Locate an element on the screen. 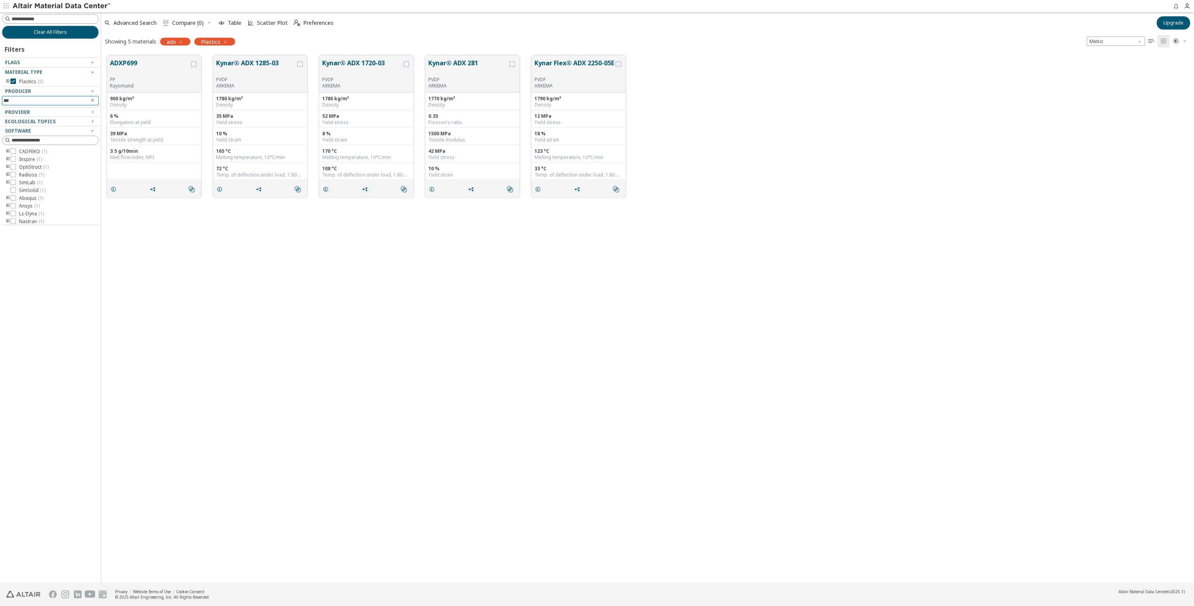 The width and height of the screenshot is (1194, 606). div: © 2025 Altair Engineering, Inc. All Rights Reserved. is located at coordinates (163, 597).